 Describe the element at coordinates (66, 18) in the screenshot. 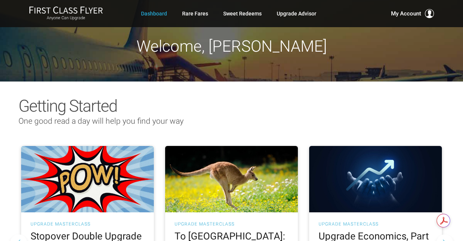

I see `small: Anyone Can Upgrade` at that location.